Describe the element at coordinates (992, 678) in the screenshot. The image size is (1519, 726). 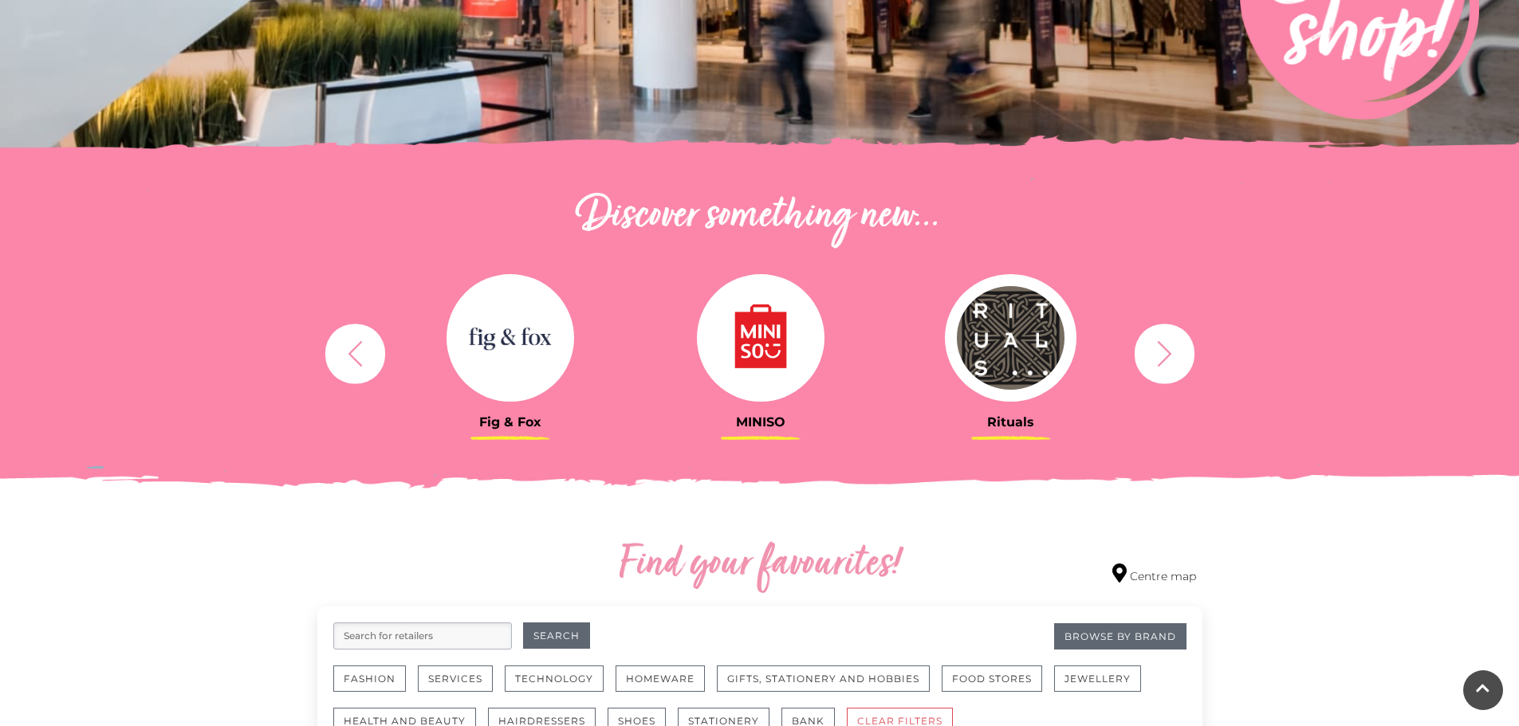
I see `button: Food Stores` at that location.